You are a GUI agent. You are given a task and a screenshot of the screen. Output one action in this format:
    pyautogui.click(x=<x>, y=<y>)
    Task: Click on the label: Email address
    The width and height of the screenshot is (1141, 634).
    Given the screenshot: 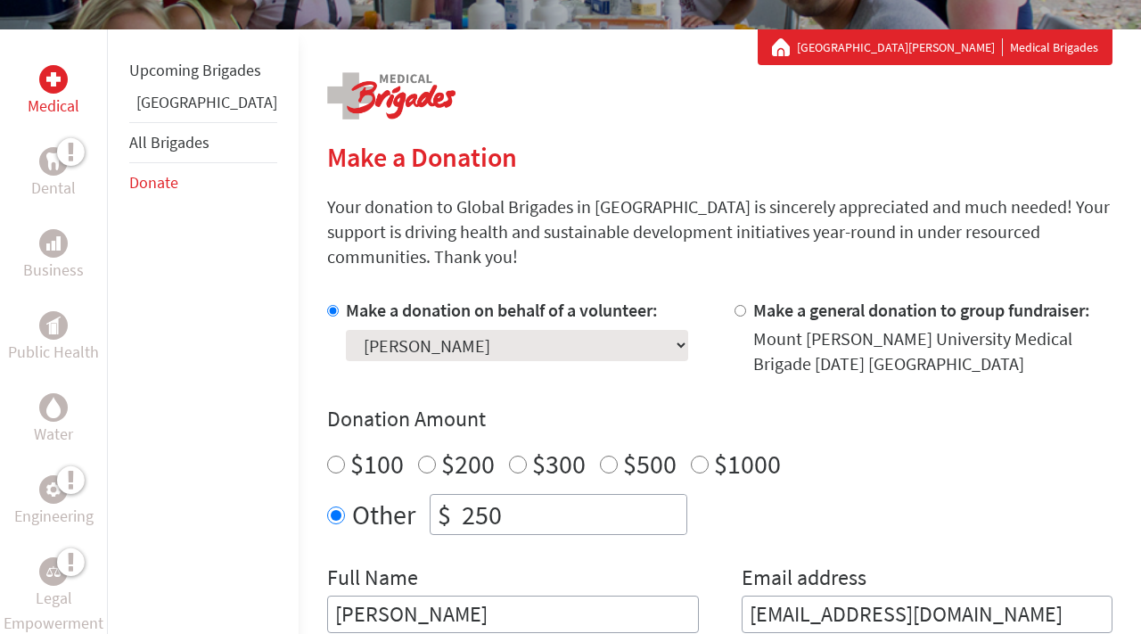 What is the action you would take?
    pyautogui.click(x=804, y=579)
    